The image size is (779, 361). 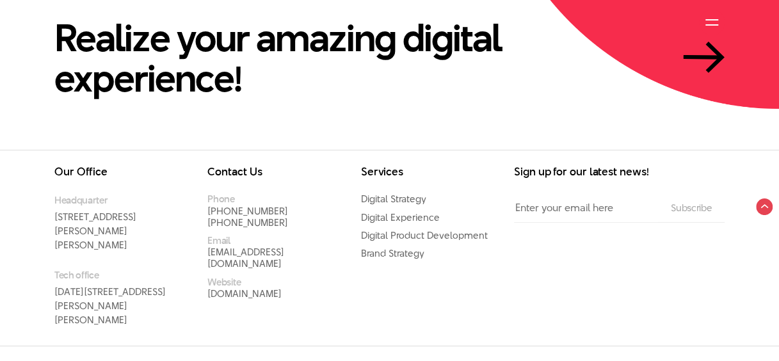 I want to click on a: Digital Experience, so click(x=400, y=217).